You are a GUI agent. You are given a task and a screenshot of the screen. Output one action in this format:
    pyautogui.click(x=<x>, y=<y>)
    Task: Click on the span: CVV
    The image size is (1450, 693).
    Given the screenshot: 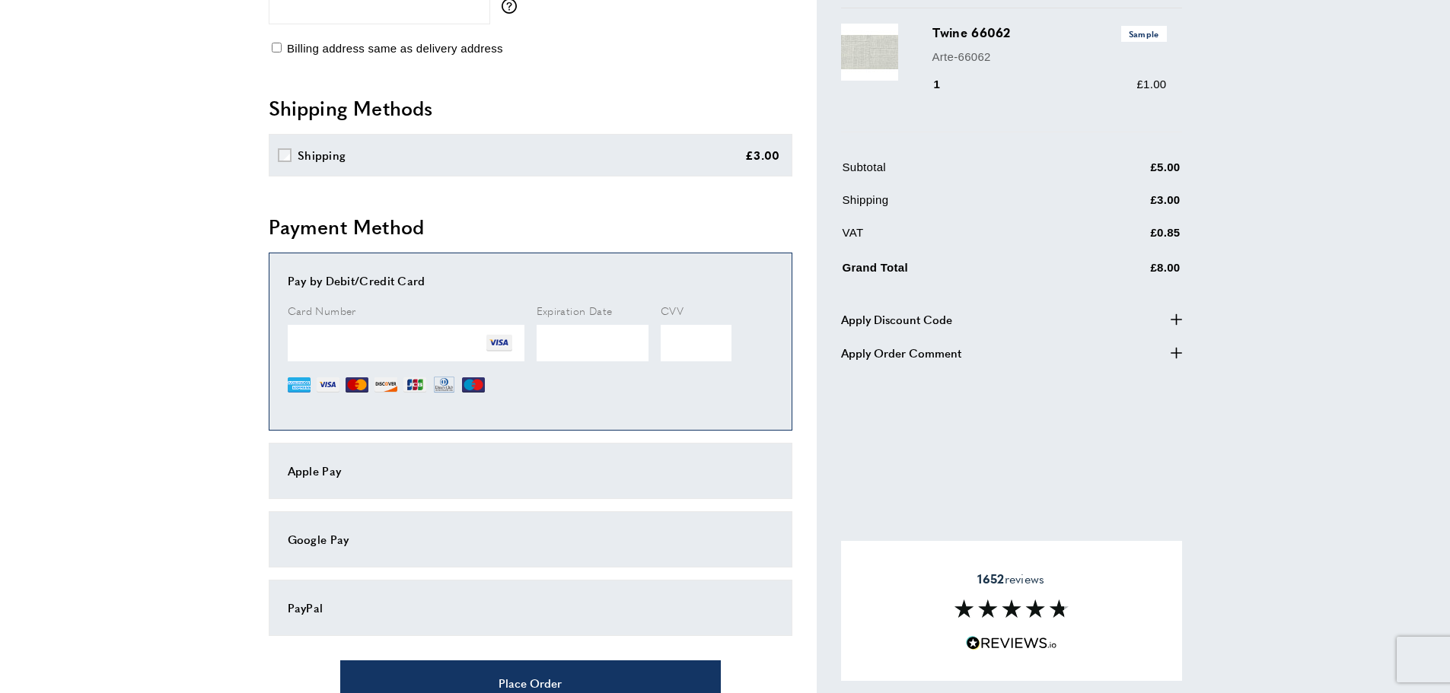 What is the action you would take?
    pyautogui.click(x=672, y=311)
    